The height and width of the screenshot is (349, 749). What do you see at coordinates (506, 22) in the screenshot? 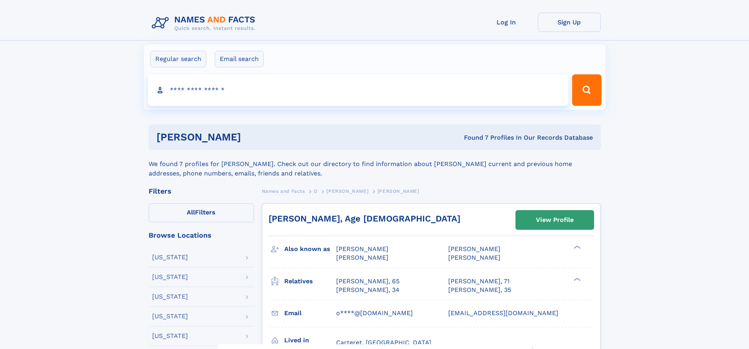
I see `a: Log In` at bounding box center [506, 22].